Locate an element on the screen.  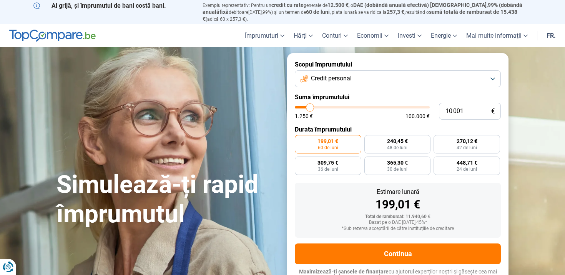
font: 30 de luni is located at coordinates (397, 169).